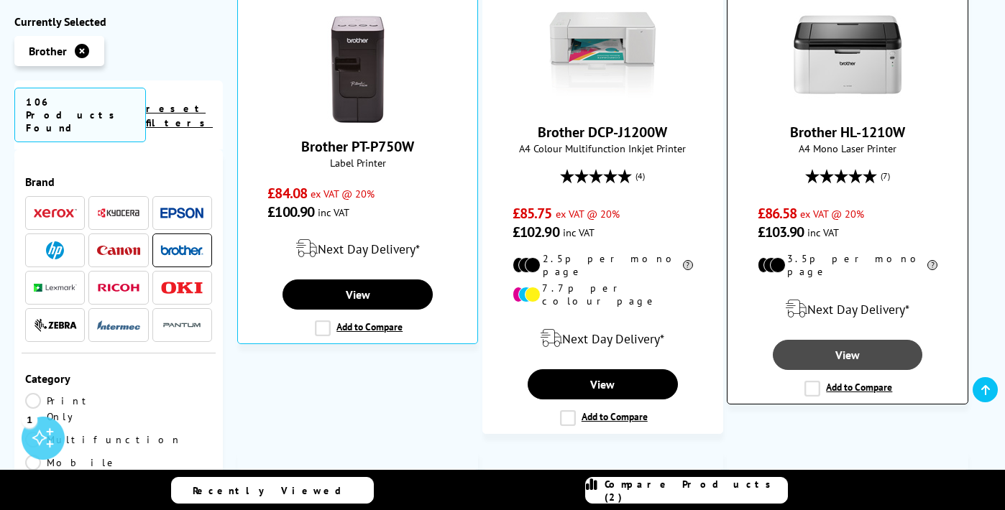  Describe the element at coordinates (80, 115) in the screenshot. I see `span: 106 Products Found` at that location.